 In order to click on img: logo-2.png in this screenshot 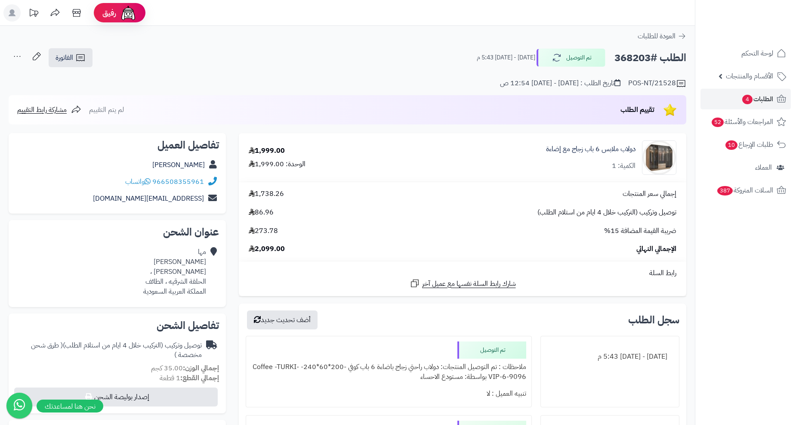, I will do `click(763, 33)`.